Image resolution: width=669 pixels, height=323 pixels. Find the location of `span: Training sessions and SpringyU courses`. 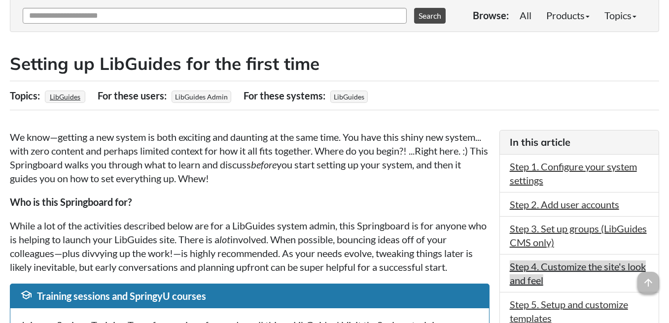

span: Training sessions and SpringyU courses is located at coordinates (121, 296).